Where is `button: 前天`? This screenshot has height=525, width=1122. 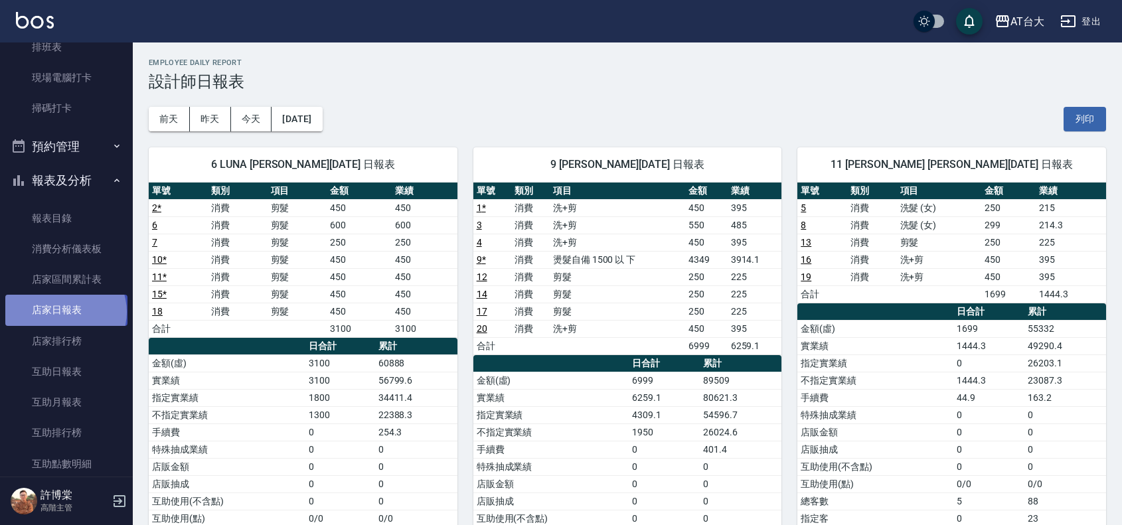
button: 前天 is located at coordinates (169, 119).